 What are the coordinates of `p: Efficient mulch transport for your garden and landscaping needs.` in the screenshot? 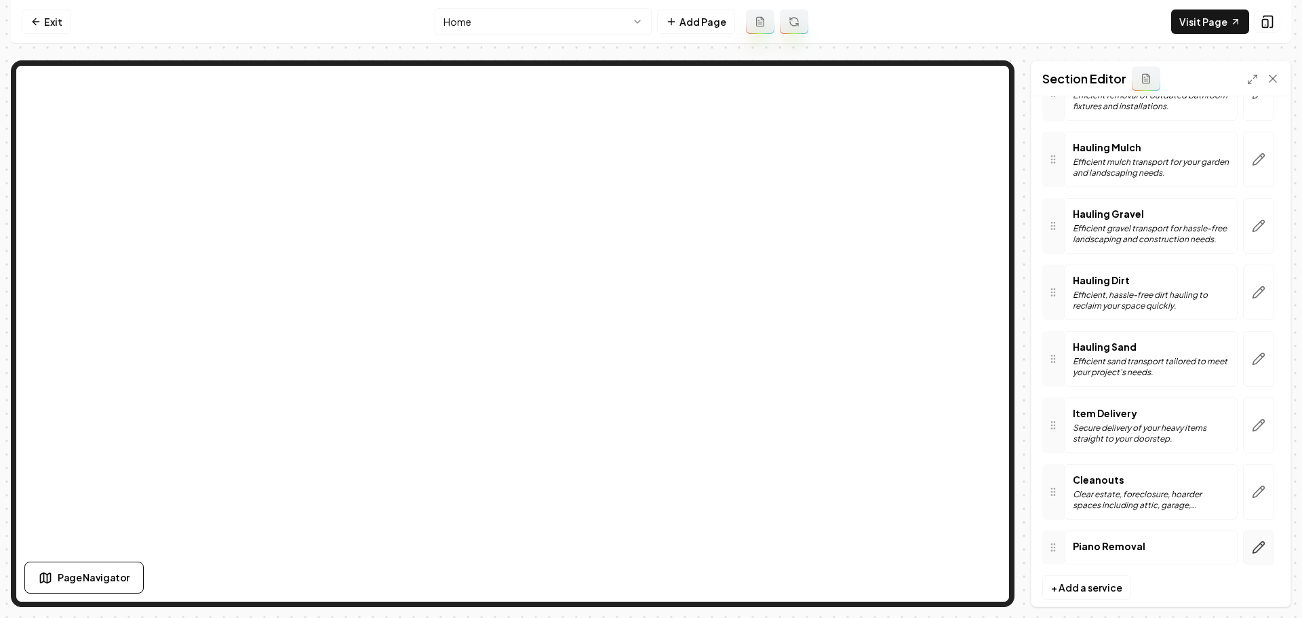 It's located at (1151, 167).